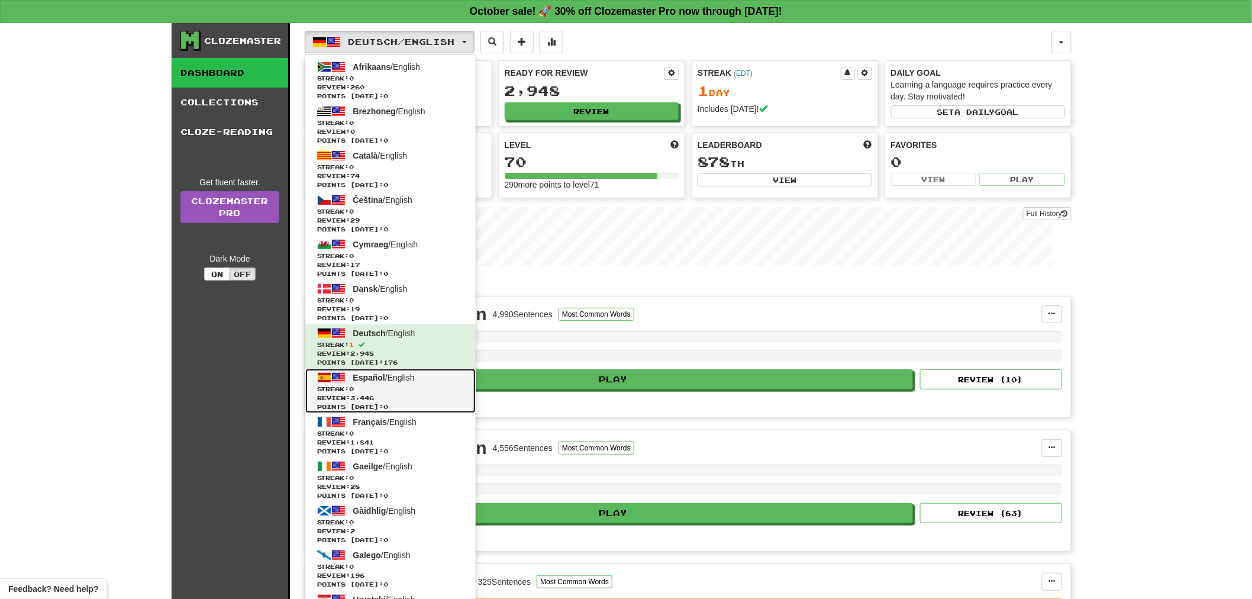  I want to click on div: 4,990 Sentences, so click(523, 314).